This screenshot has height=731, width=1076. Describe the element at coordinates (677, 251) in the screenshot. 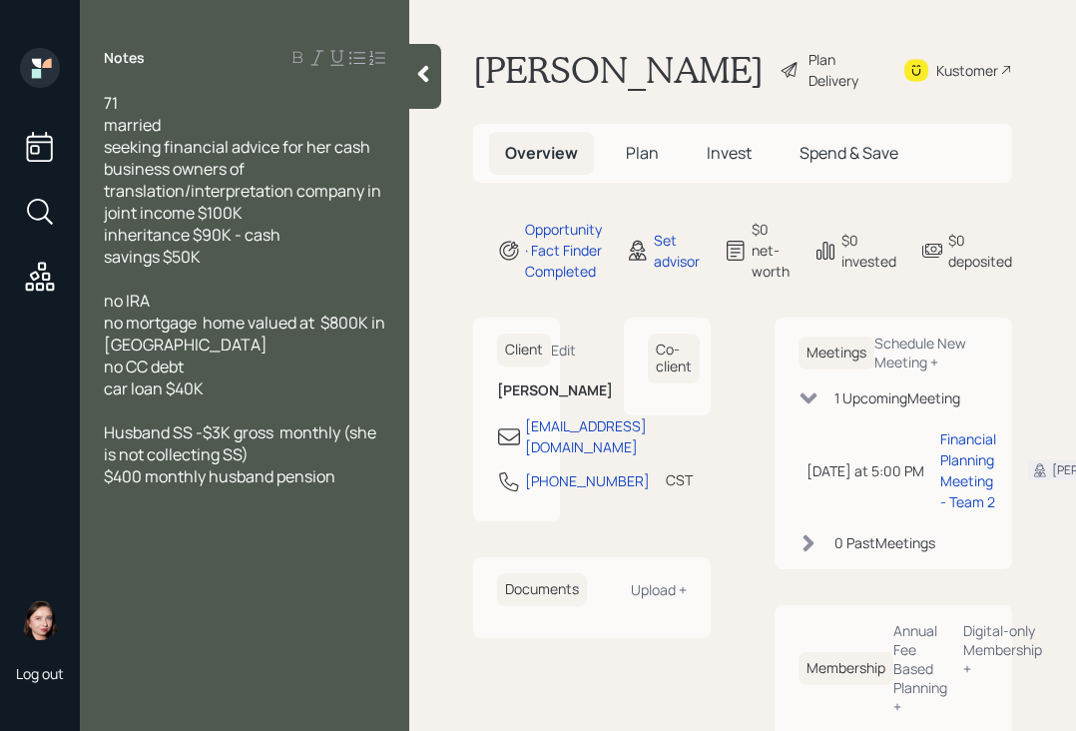

I see `div: Set advisor` at that location.